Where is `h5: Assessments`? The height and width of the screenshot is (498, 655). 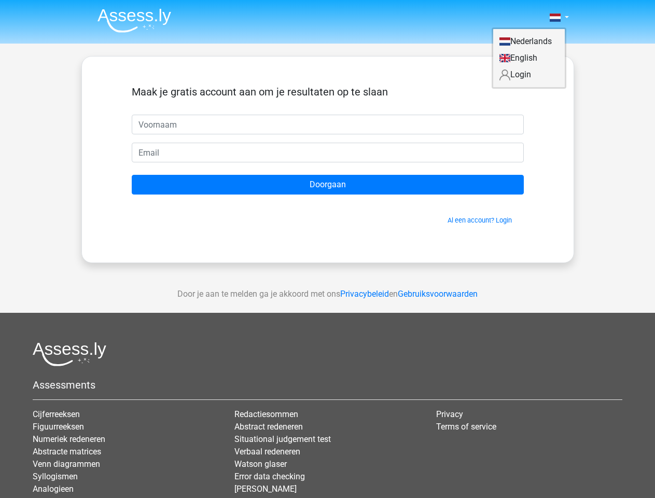
h5: Assessments is located at coordinates (327, 385).